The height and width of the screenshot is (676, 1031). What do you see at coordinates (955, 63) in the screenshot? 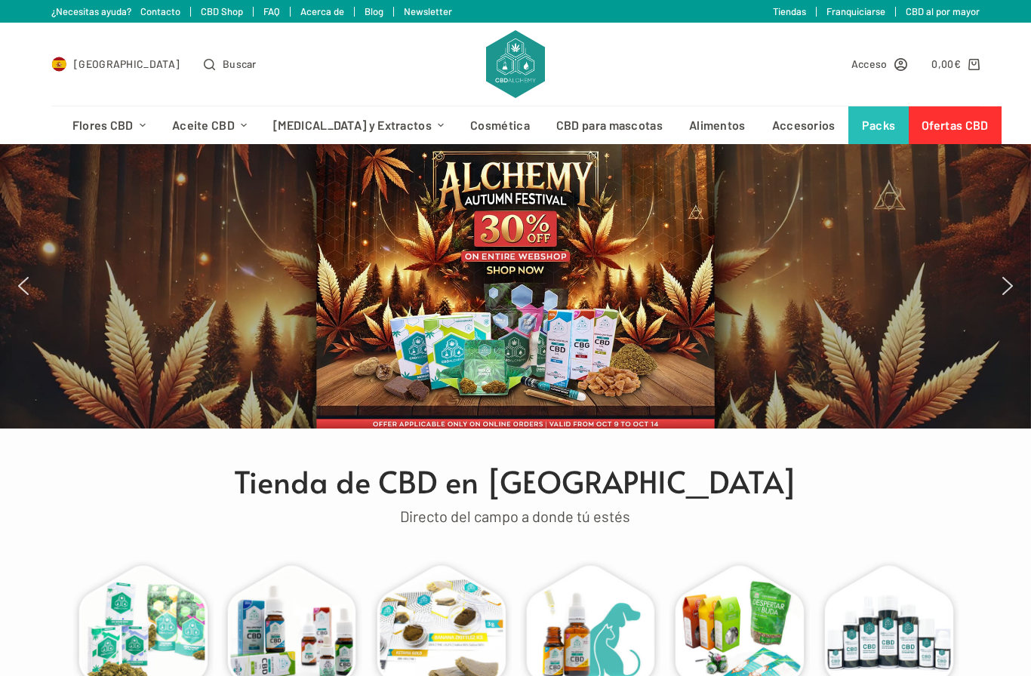
I see `a: Carro de compra` at bounding box center [955, 63].